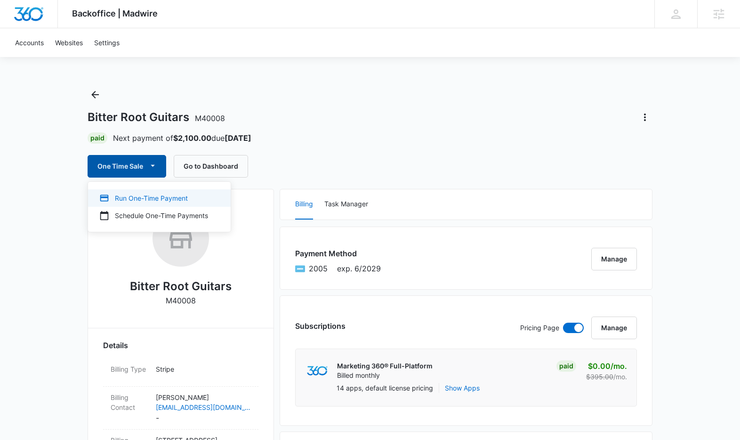 Image resolution: width=740 pixels, height=440 pixels. I want to click on button: Actions, so click(645, 117).